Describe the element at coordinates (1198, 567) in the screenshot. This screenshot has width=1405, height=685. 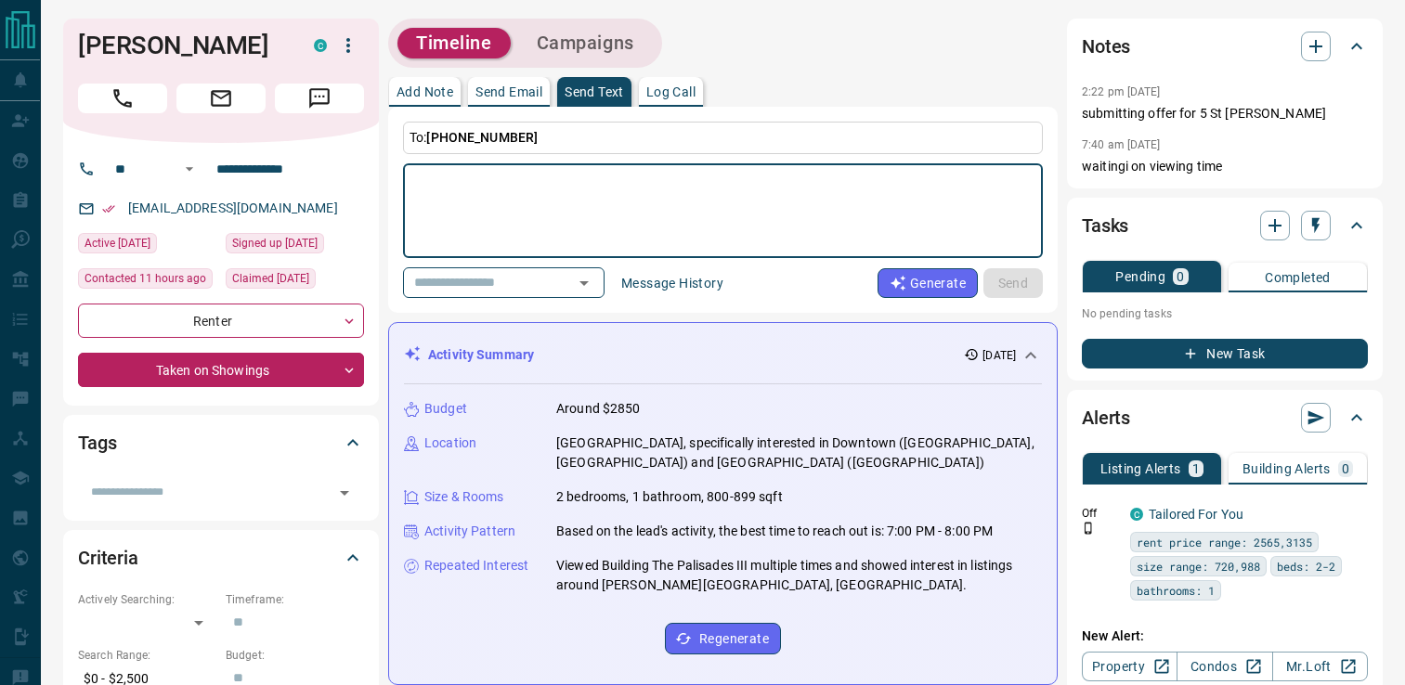
I see `span: size range: 720,988` at that location.